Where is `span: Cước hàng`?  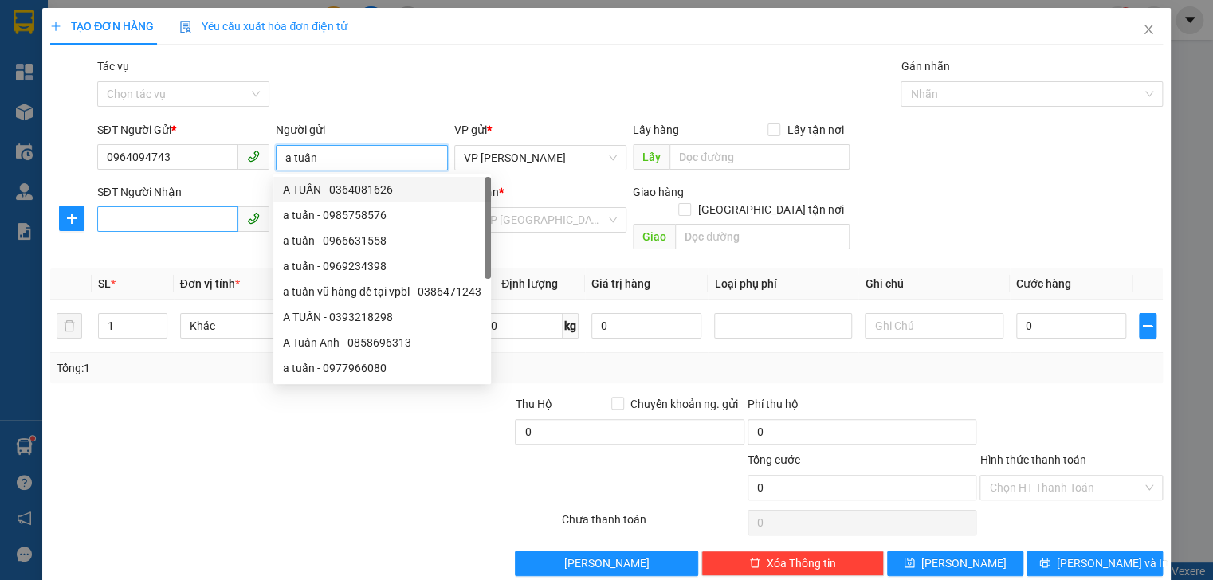 span: Cước hàng is located at coordinates (1044, 284).